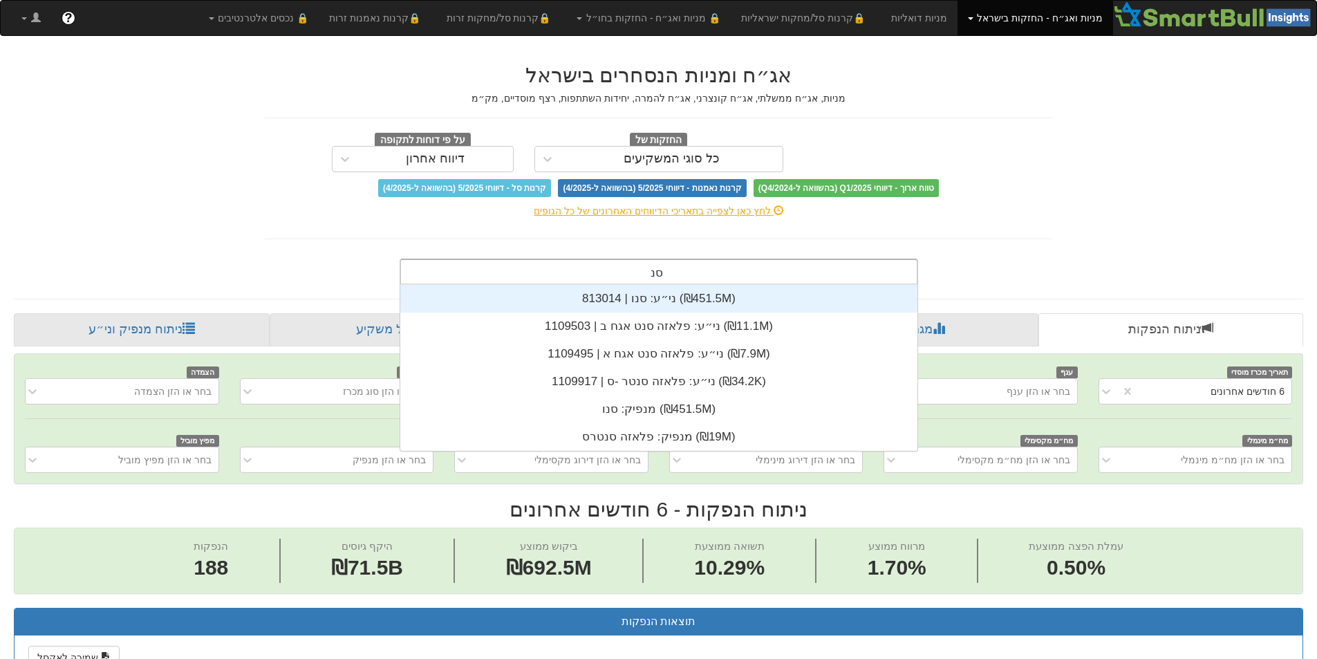 The image size is (1317, 659). I want to click on span: החזקות של, so click(659, 140).